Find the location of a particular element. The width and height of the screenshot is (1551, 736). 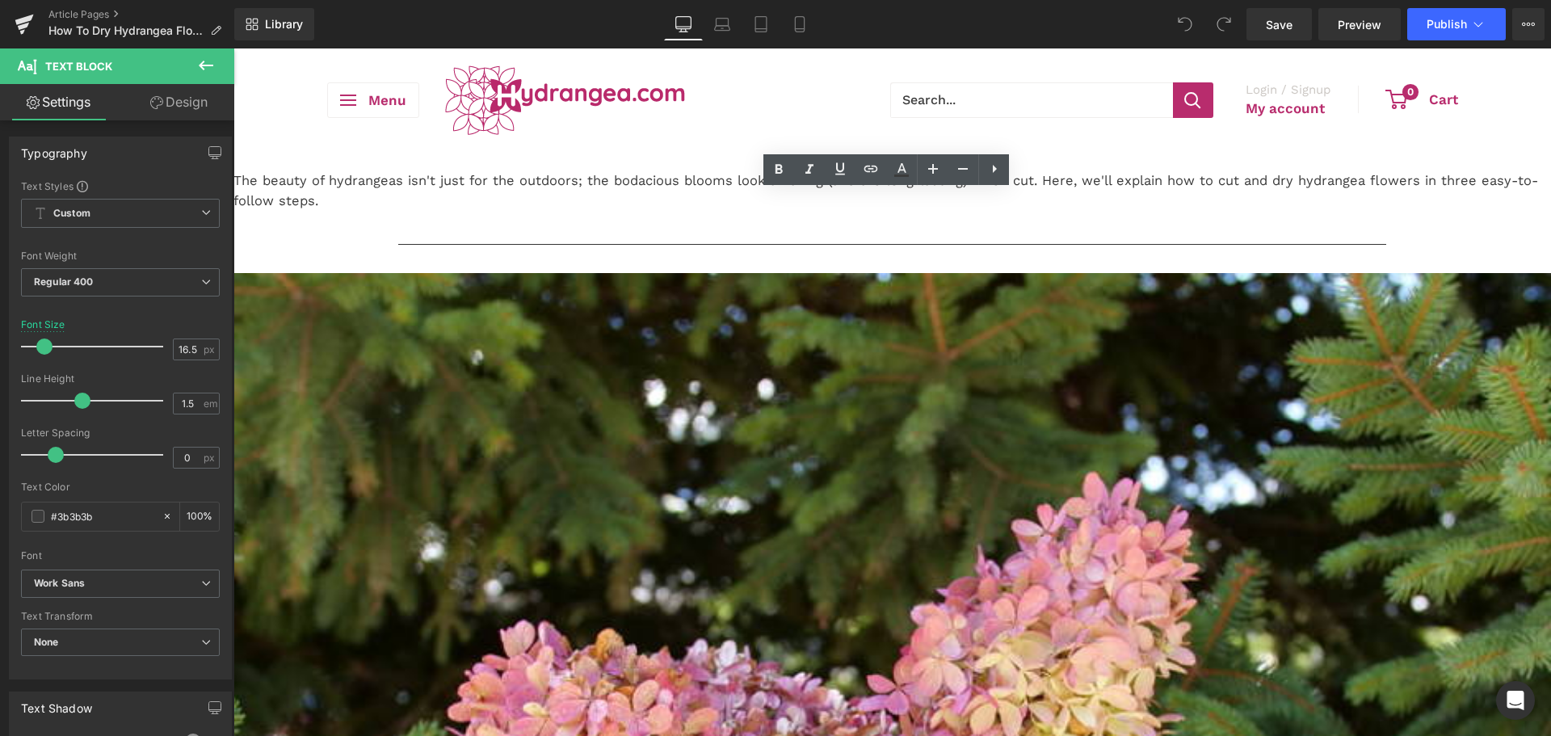

span: 0 is located at coordinates (1176, 44).